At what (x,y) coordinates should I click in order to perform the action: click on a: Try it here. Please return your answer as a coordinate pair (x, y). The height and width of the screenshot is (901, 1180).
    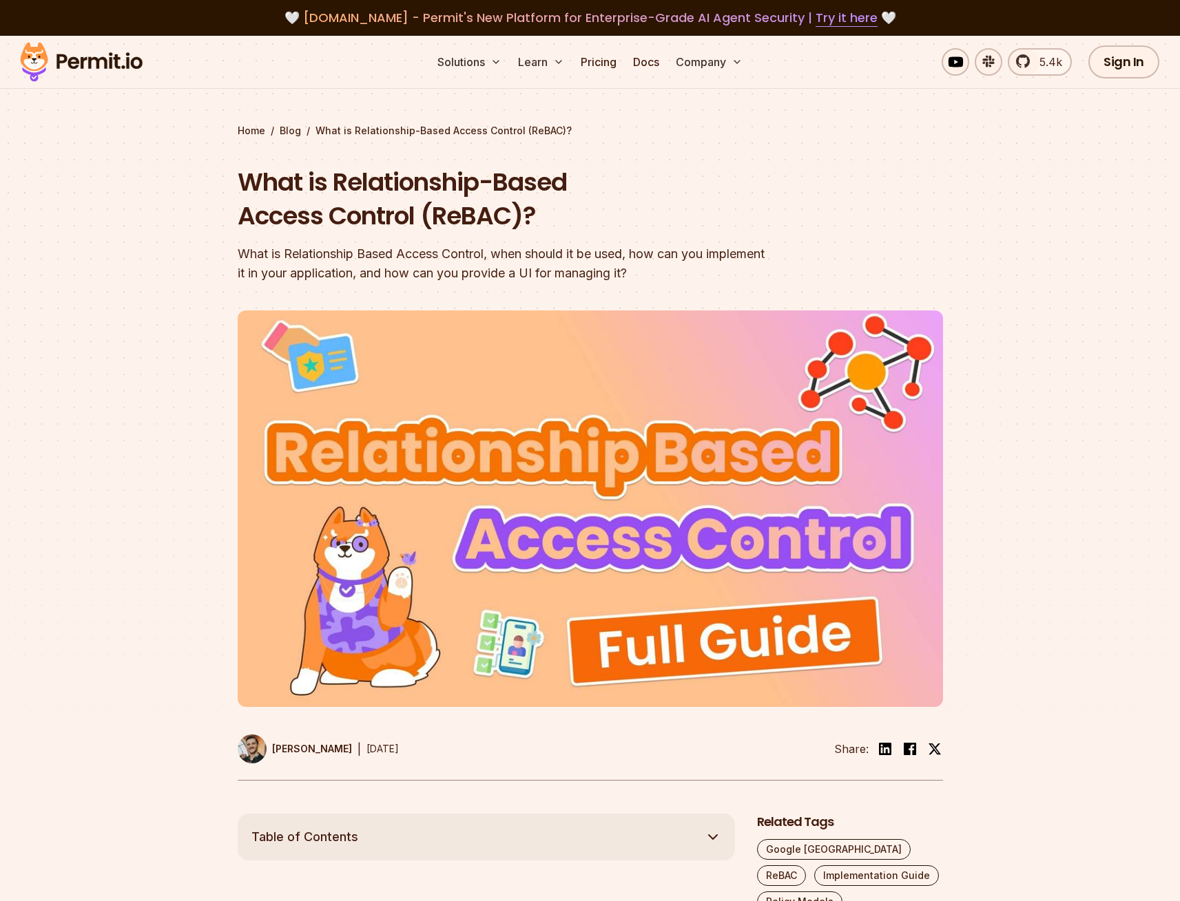
    Looking at the image, I should click on (846, 18).